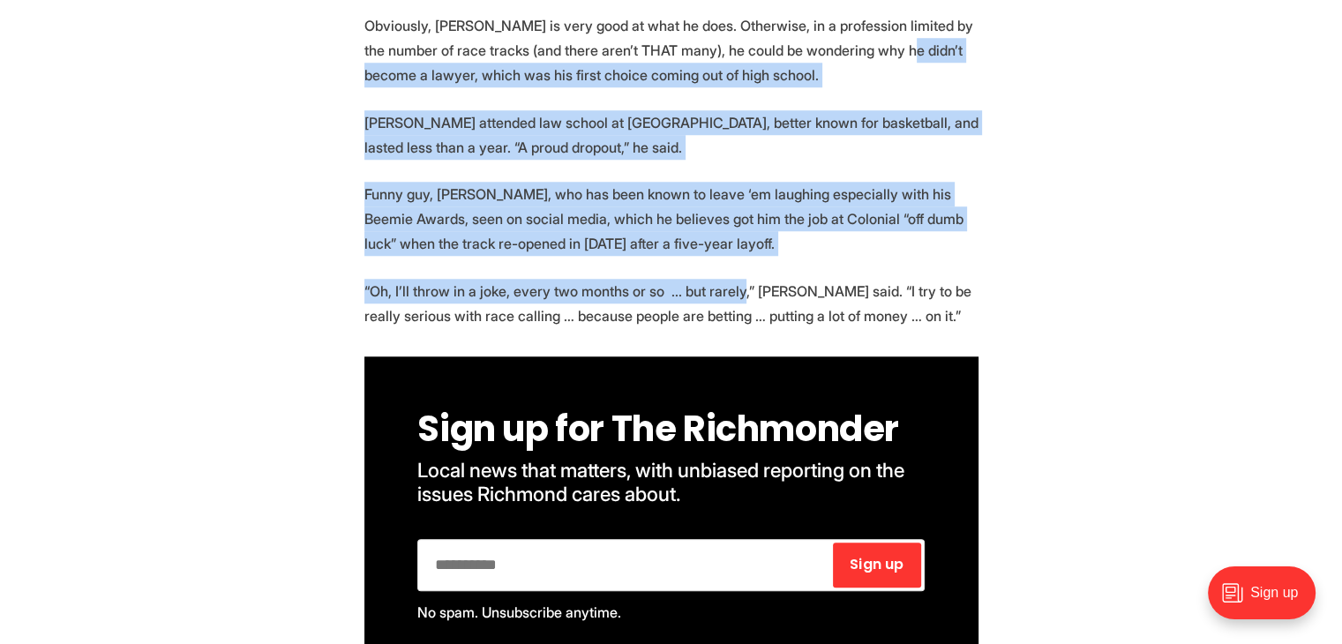  What do you see at coordinates (876, 565) in the screenshot?
I see `span: Sign up` at bounding box center [876, 565].